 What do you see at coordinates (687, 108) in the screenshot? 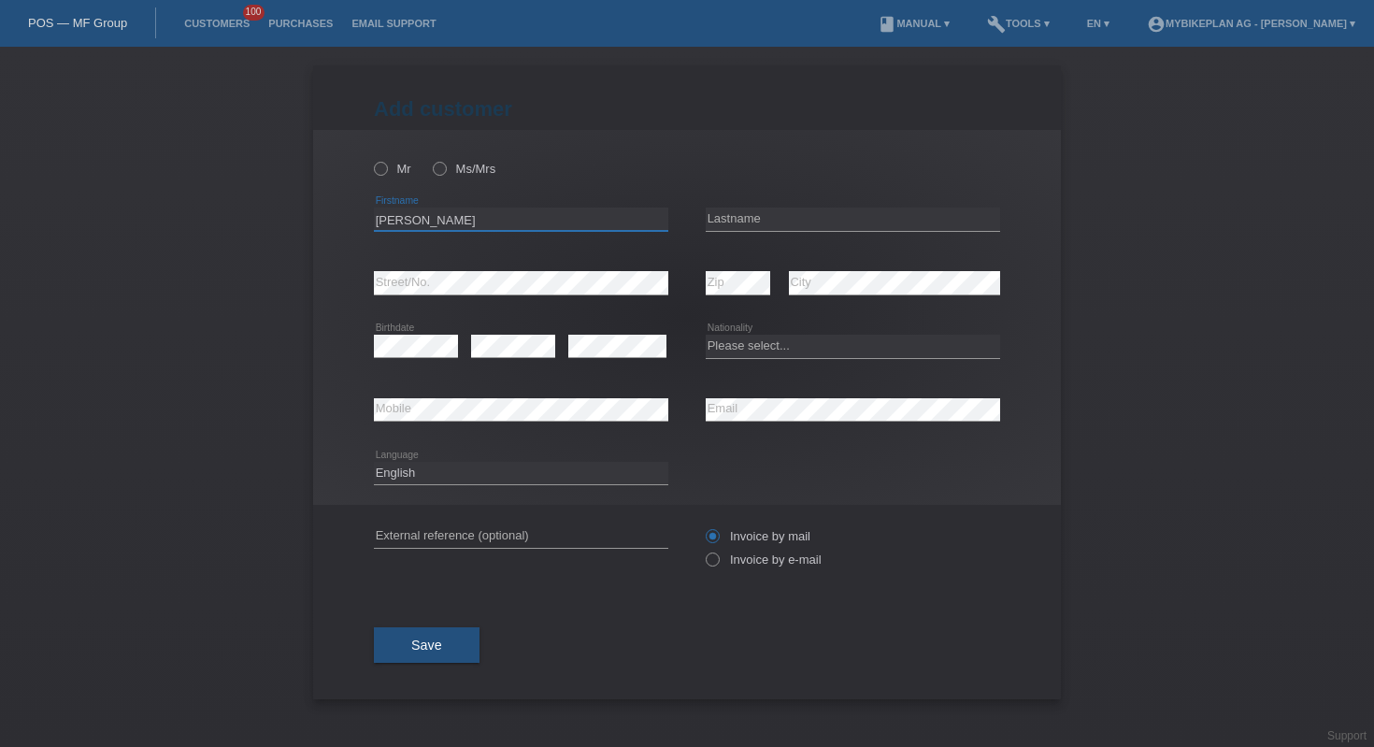
I see `h1: Add customer` at bounding box center [687, 108].